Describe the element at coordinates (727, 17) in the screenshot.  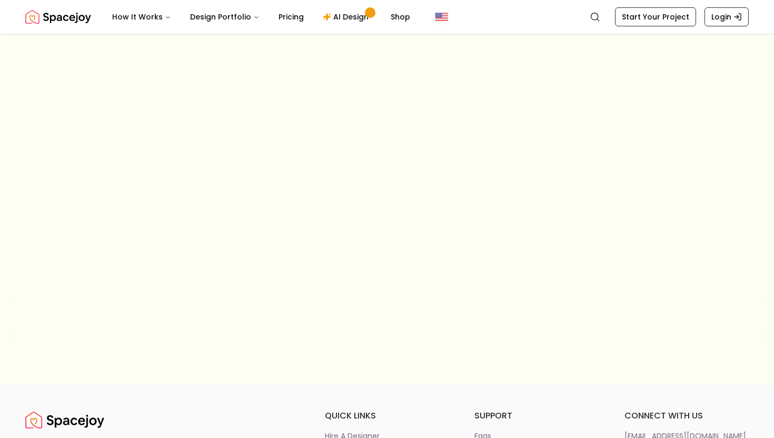
I see `a: Login` at that location.